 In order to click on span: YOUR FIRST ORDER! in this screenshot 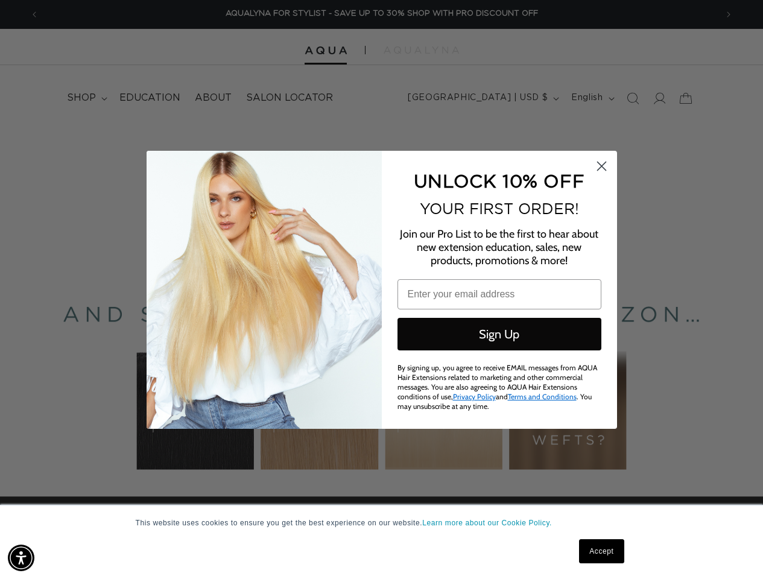, I will do `click(499, 209)`.